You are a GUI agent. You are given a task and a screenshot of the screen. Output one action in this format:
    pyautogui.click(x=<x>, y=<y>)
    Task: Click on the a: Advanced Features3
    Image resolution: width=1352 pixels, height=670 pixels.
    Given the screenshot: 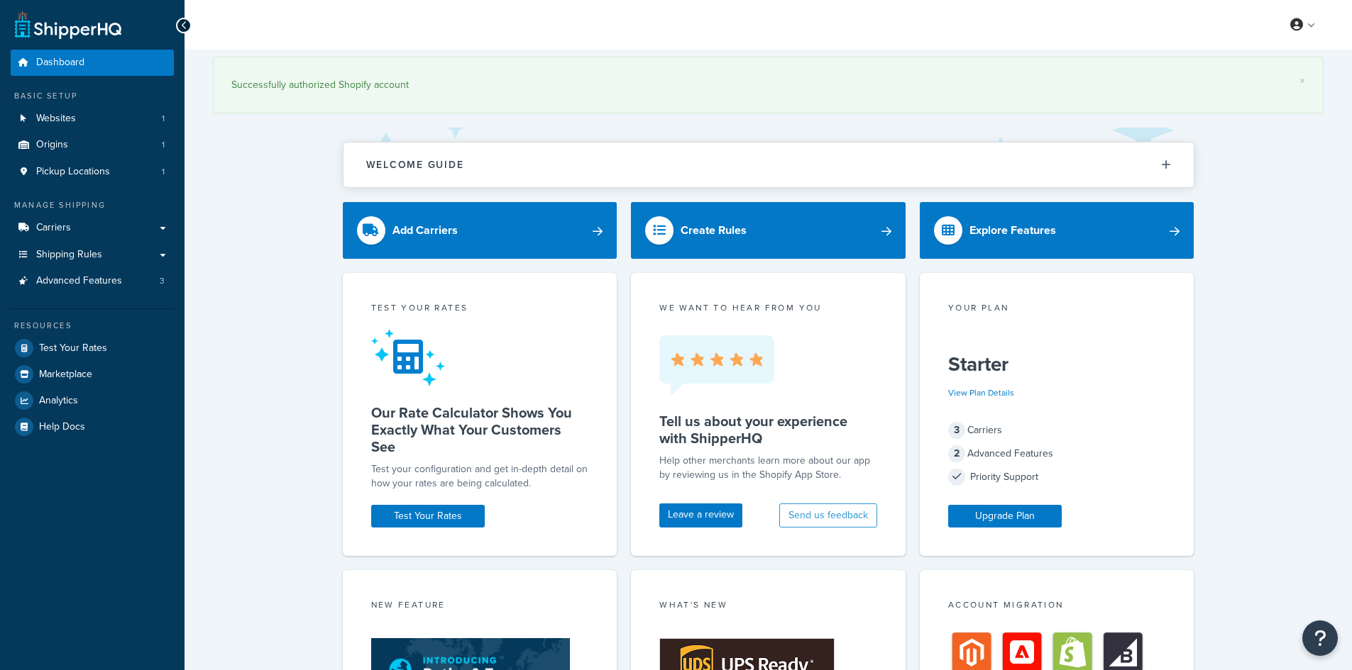 What is the action you would take?
    pyautogui.click(x=92, y=281)
    